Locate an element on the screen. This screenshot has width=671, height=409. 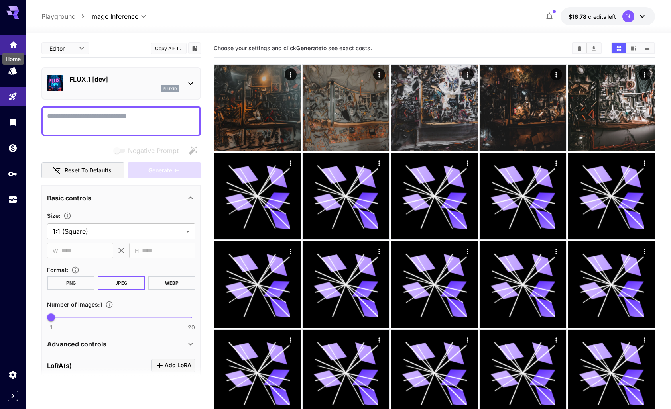
nav: breadcrumb is located at coordinates (66, 16).